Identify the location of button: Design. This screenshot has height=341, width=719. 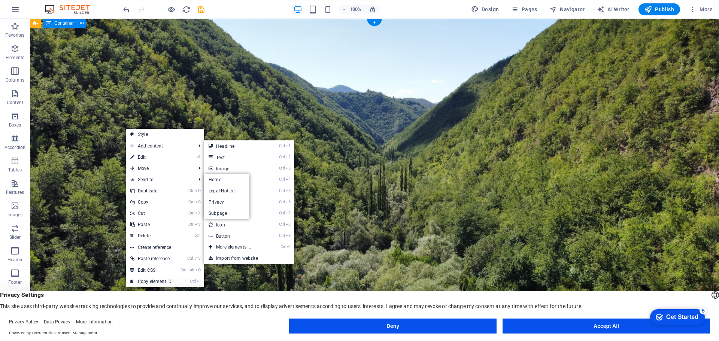
(485, 9).